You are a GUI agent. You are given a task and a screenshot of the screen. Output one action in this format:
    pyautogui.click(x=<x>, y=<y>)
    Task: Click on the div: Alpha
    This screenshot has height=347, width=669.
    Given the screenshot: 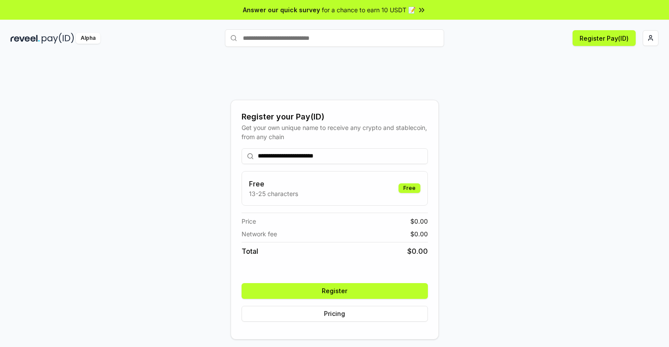 What is the action you would take?
    pyautogui.click(x=88, y=38)
    